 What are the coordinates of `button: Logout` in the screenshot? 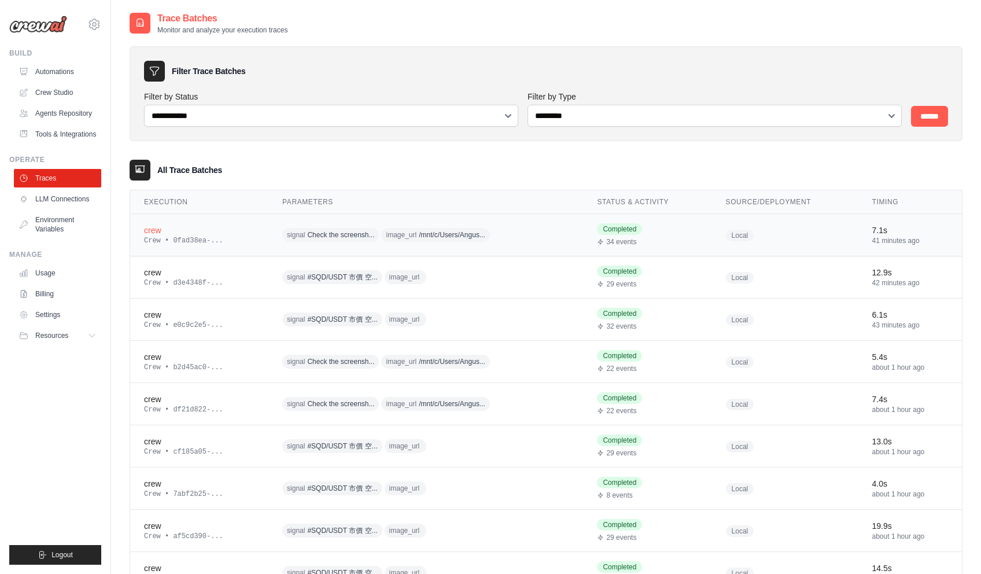 It's located at (55, 555).